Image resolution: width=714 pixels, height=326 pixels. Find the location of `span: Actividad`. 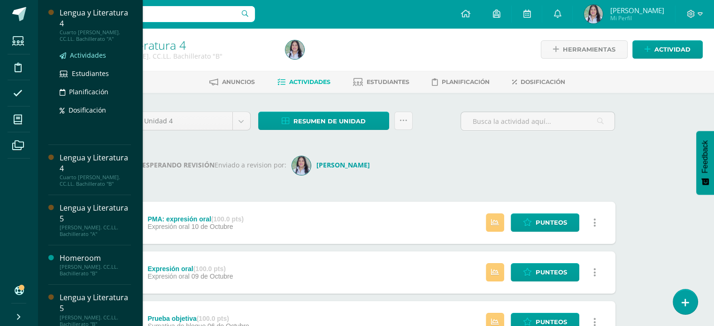

span: Actividad is located at coordinates (673, 49).